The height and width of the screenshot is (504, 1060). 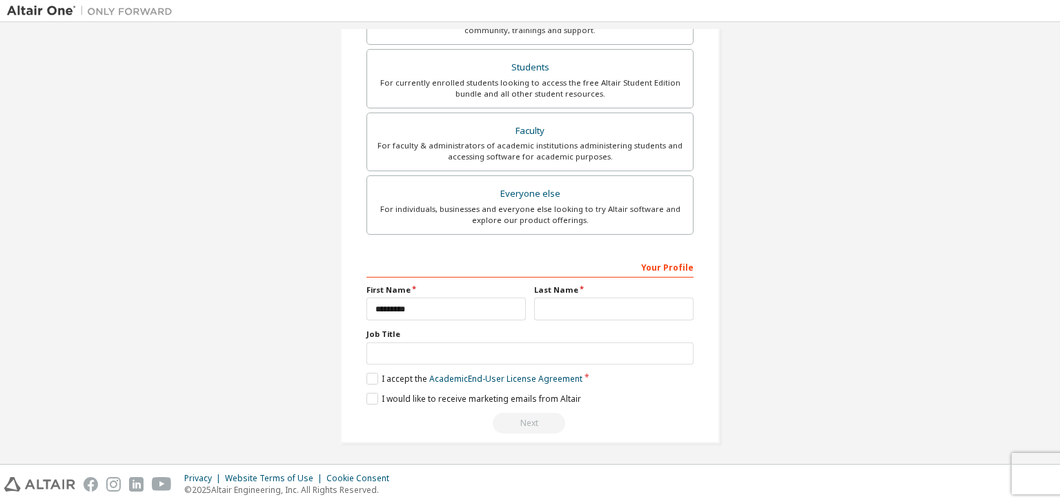 What do you see at coordinates (204, 478) in the screenshot?
I see `div: Privacy` at bounding box center [204, 478].